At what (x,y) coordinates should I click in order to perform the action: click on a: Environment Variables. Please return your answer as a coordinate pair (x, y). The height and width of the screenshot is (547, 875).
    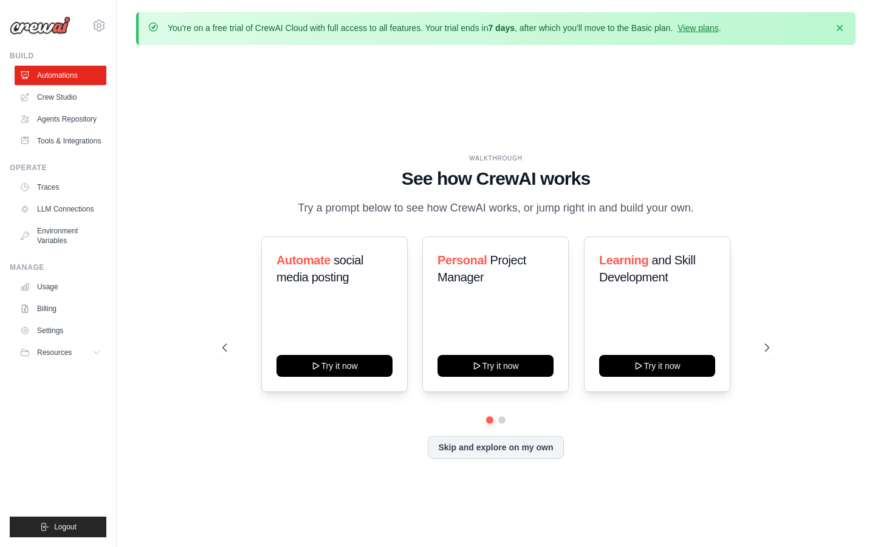
    Looking at the image, I should click on (60, 236).